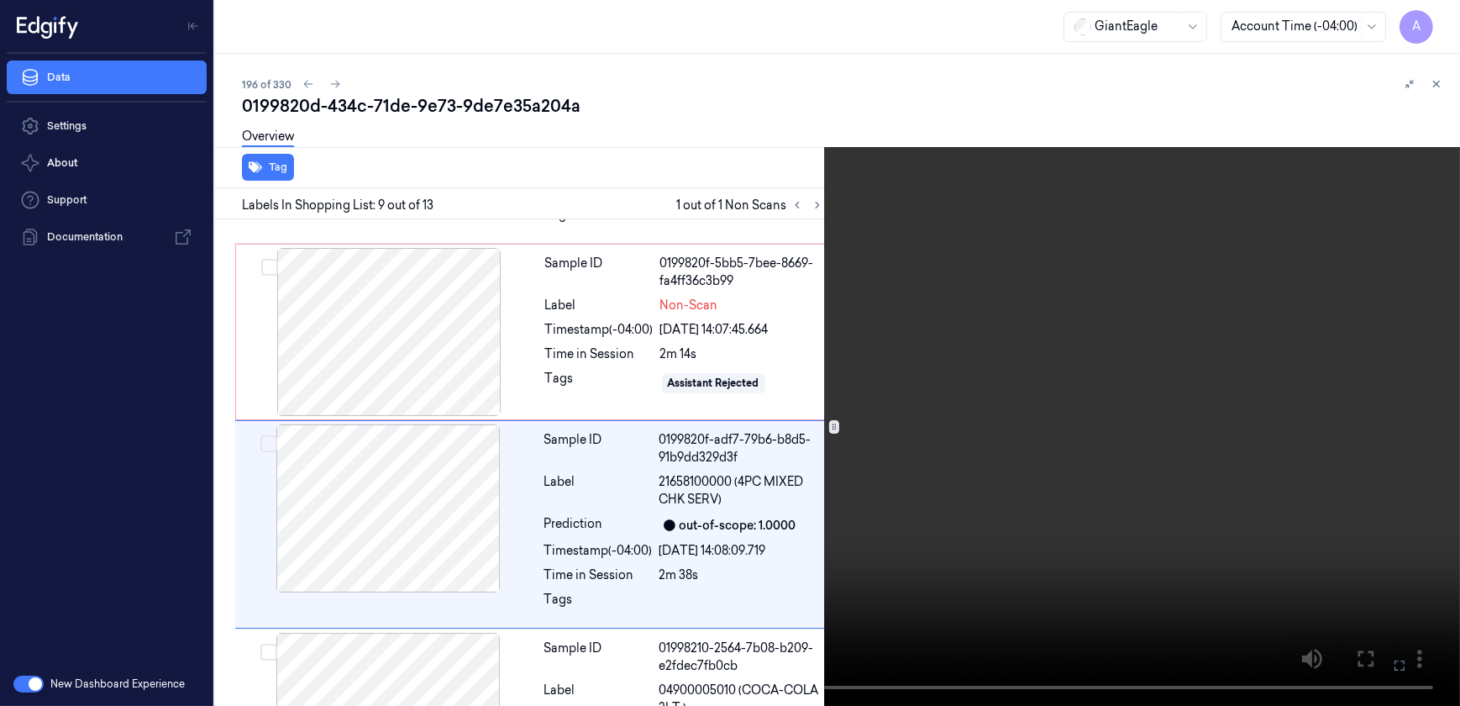 The height and width of the screenshot is (706, 1460). I want to click on button: A, so click(1416, 27).